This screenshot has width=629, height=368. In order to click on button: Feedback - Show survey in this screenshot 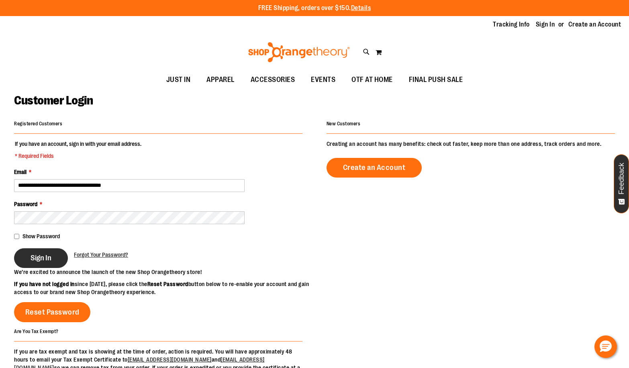, I will do `click(621, 184)`.